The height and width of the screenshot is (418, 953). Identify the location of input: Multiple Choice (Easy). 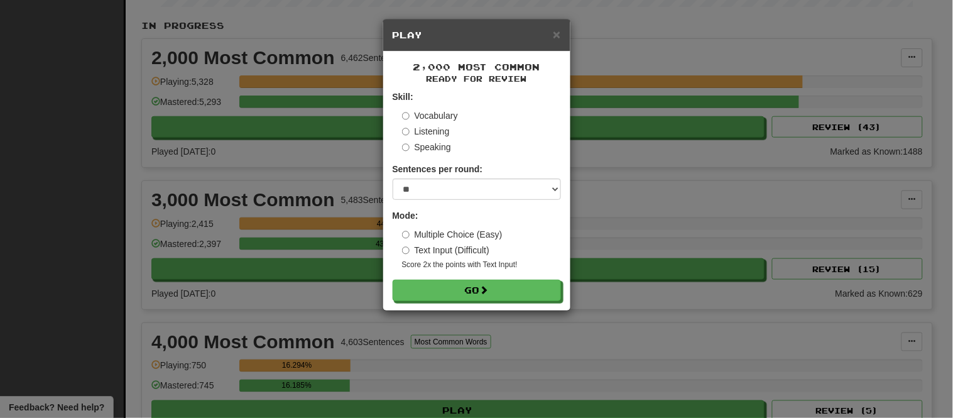
(406, 234).